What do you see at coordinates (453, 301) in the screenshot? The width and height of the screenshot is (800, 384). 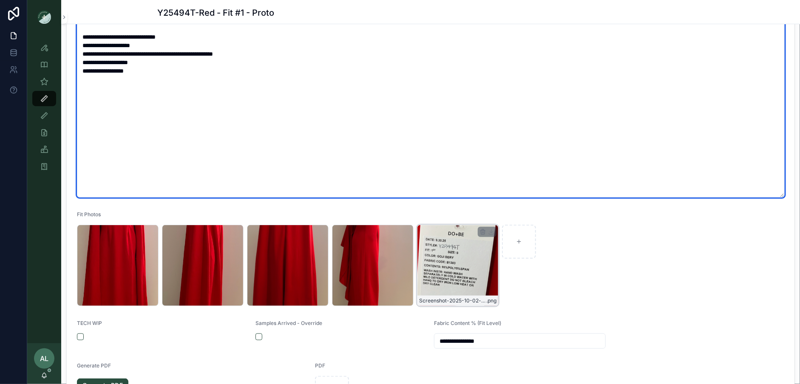 I see `span: Screenshot-2025-10-02-at-5.12.31-PM` at bounding box center [453, 301].